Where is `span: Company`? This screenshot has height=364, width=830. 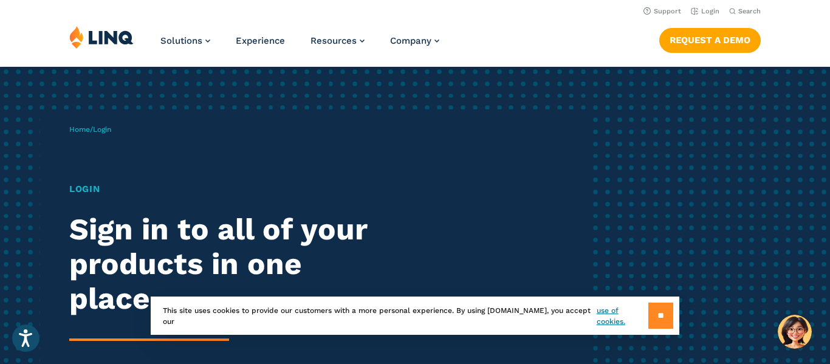 span: Company is located at coordinates (411, 41).